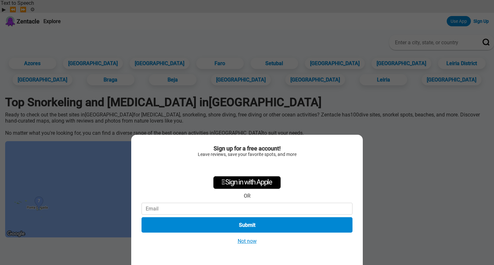 The height and width of the screenshot is (265, 494). I want to click on div: Sign in with Apple, so click(247, 183).